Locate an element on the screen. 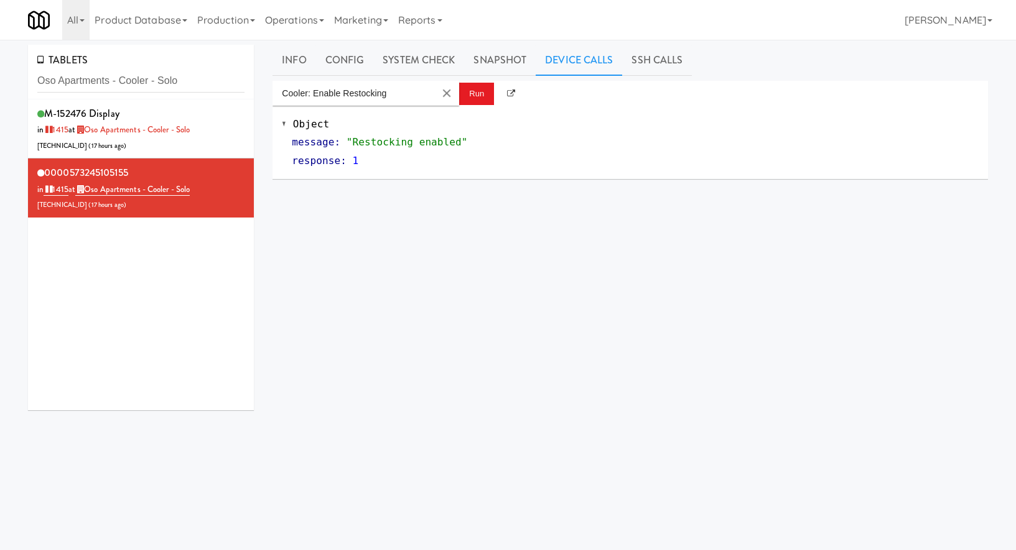  span: 1 is located at coordinates (356, 160).